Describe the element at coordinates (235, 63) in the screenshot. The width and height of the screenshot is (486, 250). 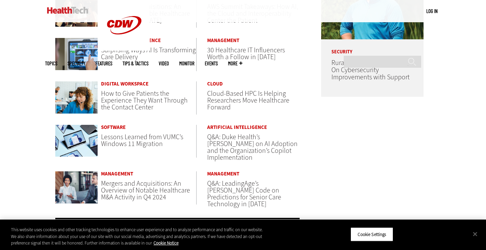
I see `span: More` at that location.